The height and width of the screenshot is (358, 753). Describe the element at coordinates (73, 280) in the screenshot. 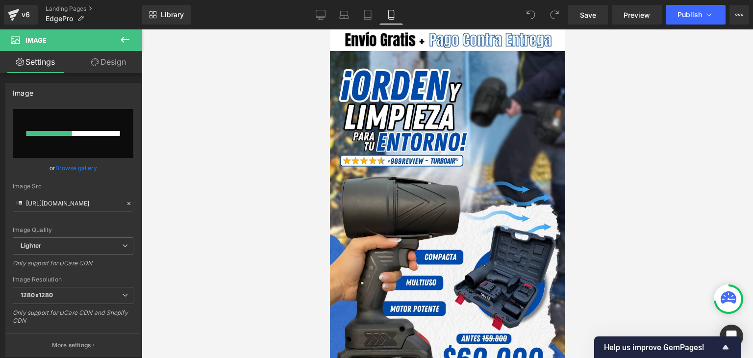

I see `div: Image Resolution` at that location.